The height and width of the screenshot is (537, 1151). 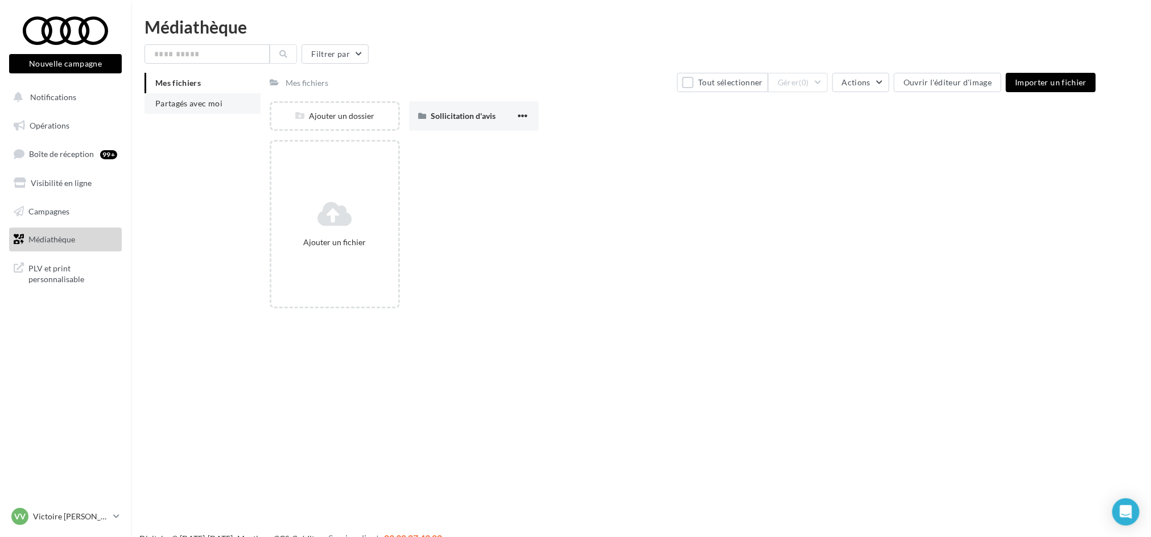 I want to click on div: Ajouter un dossier, so click(x=334, y=116).